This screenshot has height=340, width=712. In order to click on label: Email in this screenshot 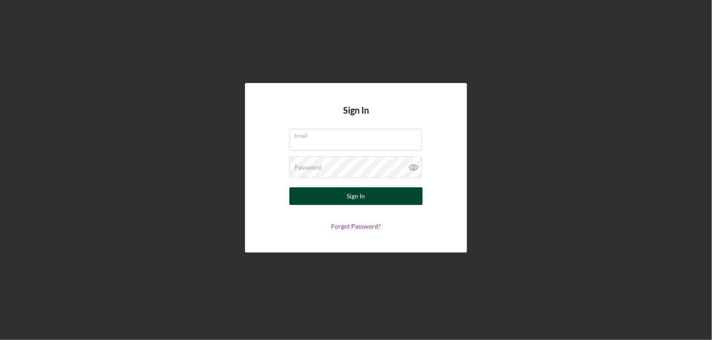, I will do `click(358, 134)`.